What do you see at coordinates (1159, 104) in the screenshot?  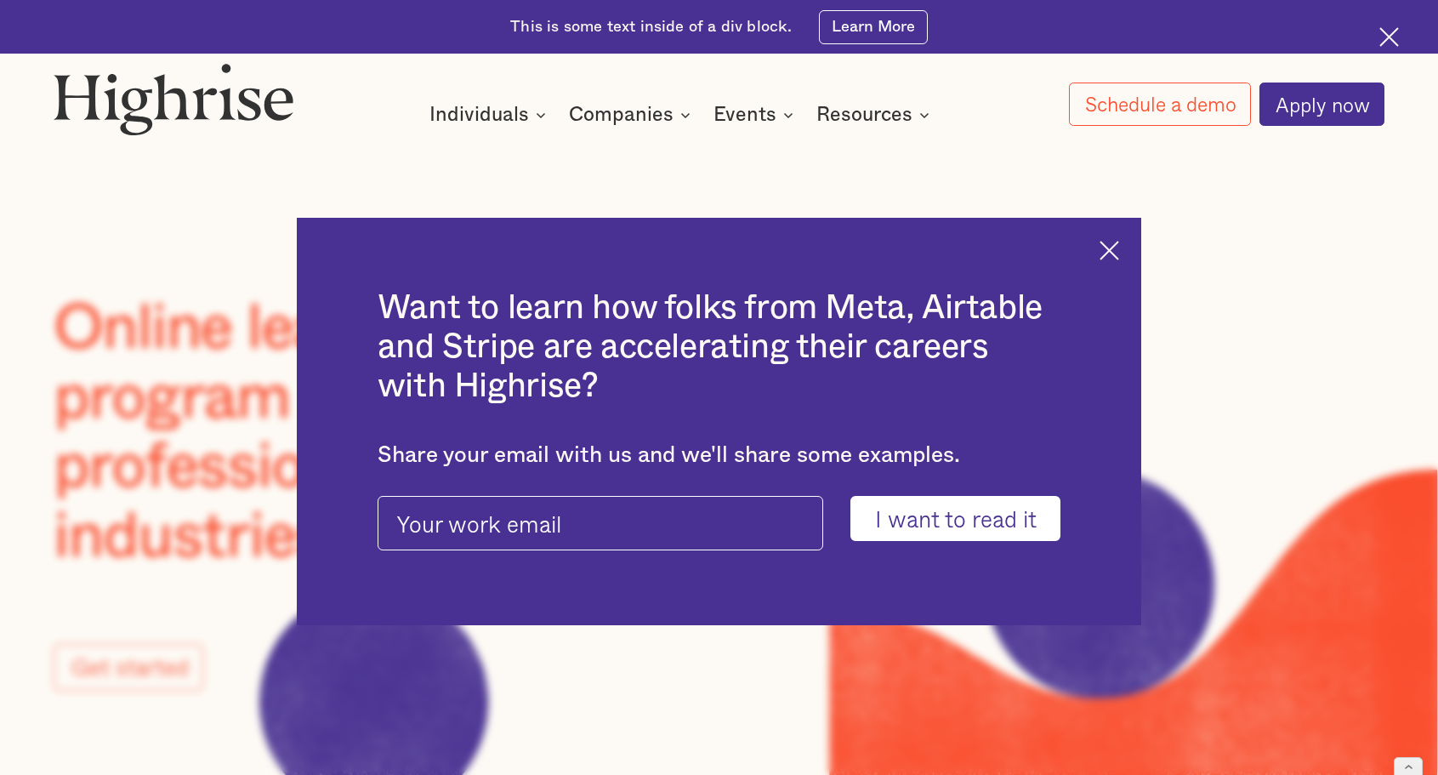 I see `a: Schedule a demo` at bounding box center [1159, 104].